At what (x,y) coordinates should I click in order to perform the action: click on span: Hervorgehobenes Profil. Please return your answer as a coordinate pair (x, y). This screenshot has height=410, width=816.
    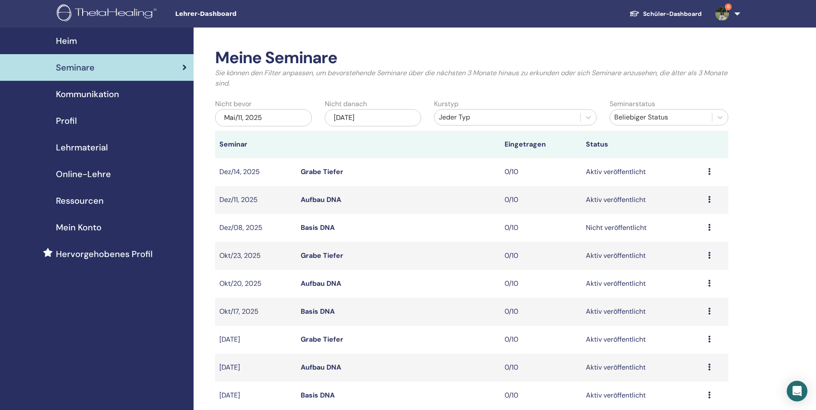
    Looking at the image, I should click on (104, 254).